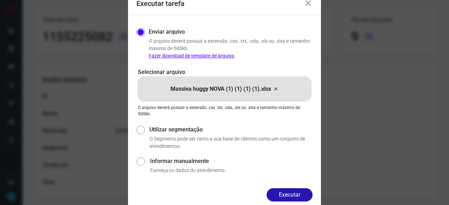  I want to click on a: Fazer download de template de arquivo, so click(191, 56).